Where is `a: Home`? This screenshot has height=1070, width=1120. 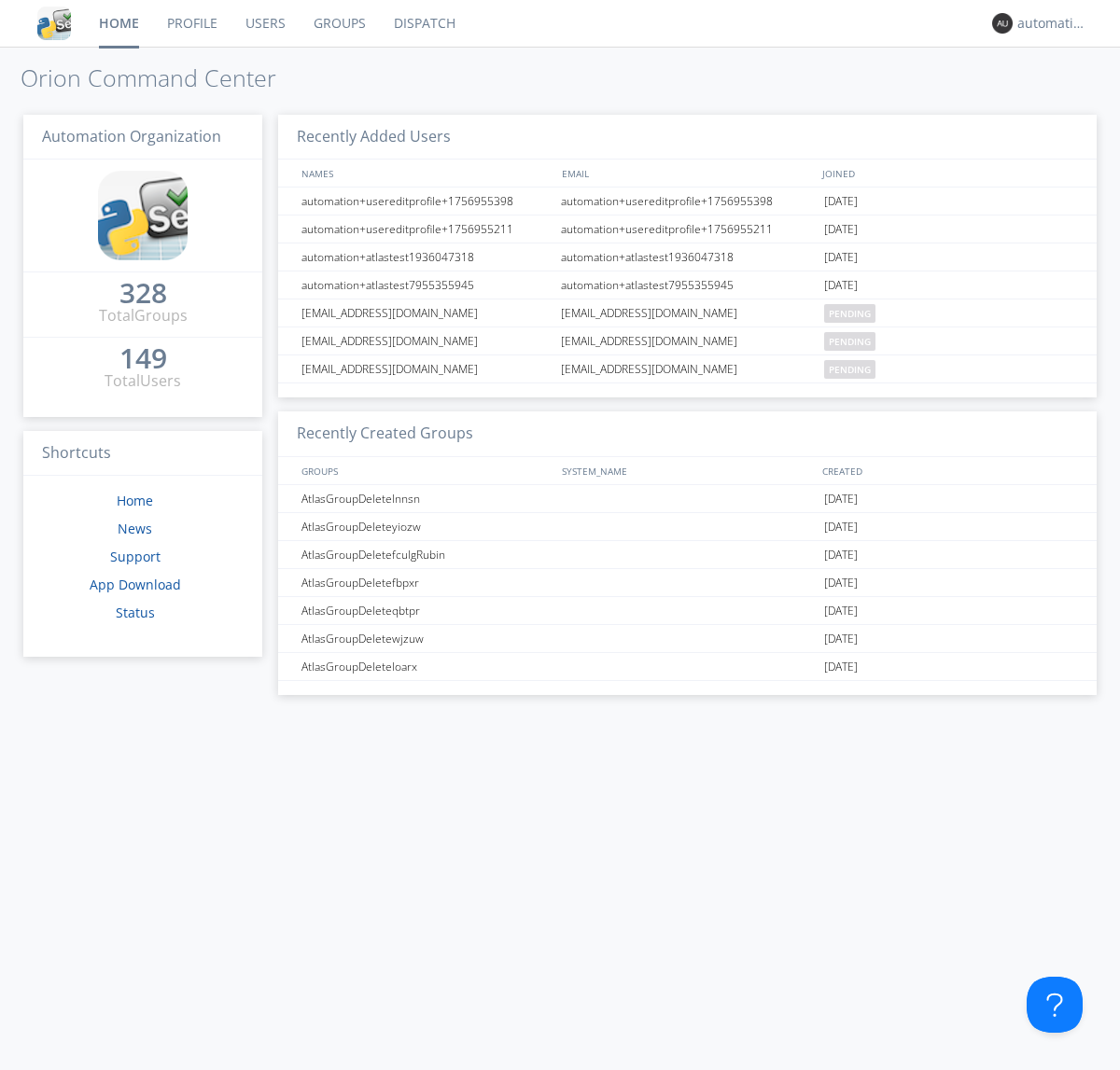
a: Home is located at coordinates (134, 500).